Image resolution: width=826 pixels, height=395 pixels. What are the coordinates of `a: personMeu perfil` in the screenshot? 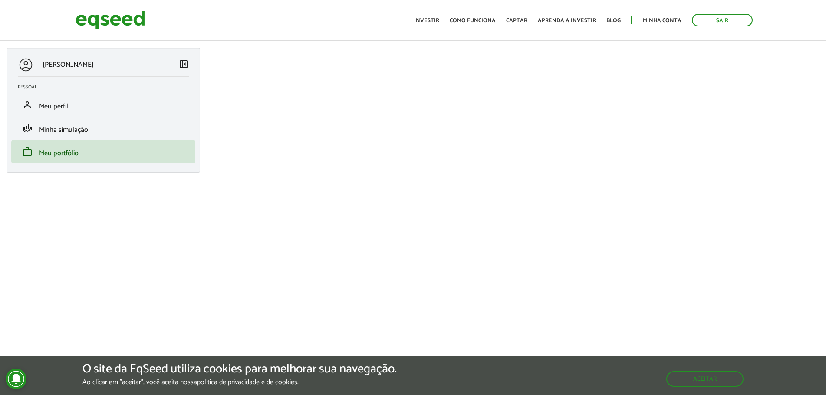 It's located at (103, 105).